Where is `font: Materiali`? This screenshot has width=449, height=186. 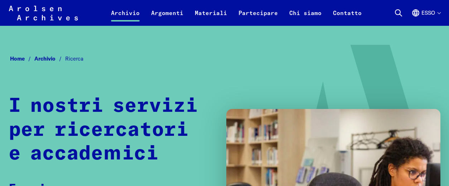 font: Materiali is located at coordinates (211, 13).